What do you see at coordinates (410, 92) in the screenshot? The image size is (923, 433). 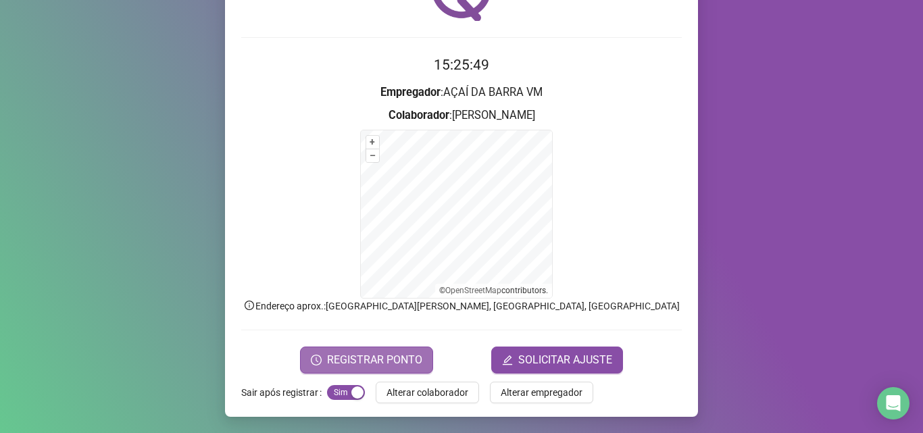 I see `strong: Empregador` at bounding box center [410, 92].